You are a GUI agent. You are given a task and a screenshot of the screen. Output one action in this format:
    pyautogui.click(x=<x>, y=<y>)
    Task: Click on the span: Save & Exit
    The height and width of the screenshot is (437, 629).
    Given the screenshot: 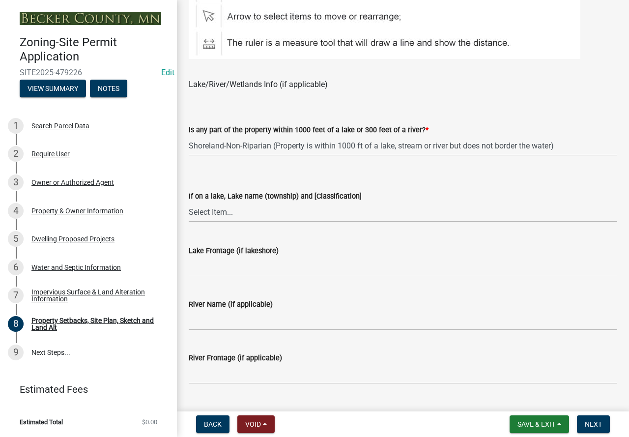 What is the action you would take?
    pyautogui.click(x=537, y=424)
    